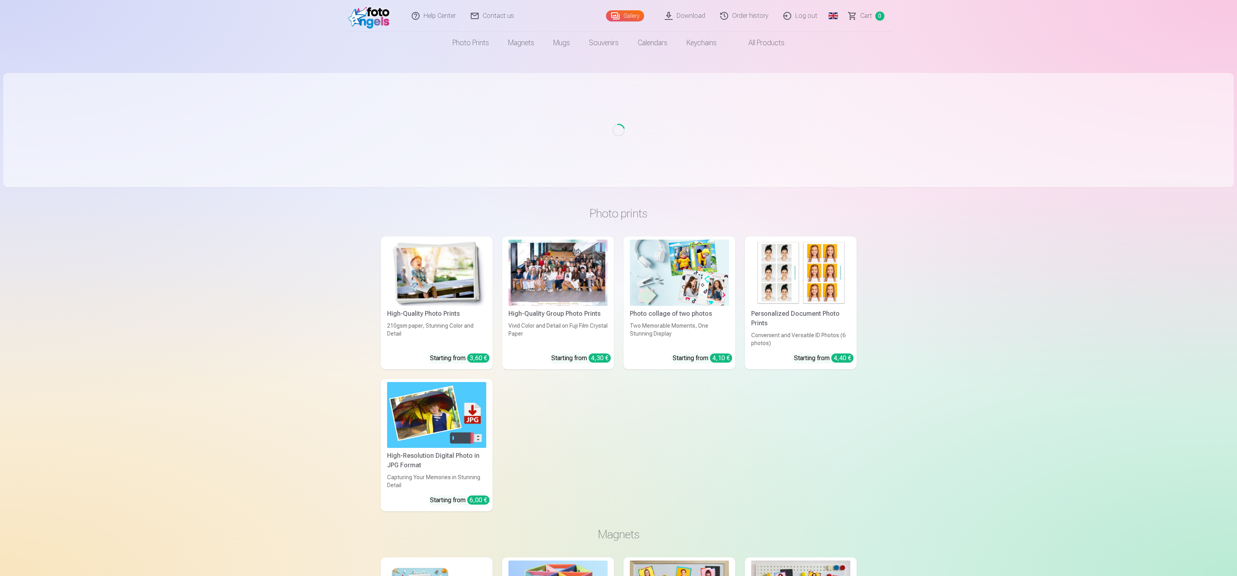 The height and width of the screenshot is (576, 1237). I want to click on div: Vivid Color and Detail on Fuji Film Crystal Paper, so click(558, 334).